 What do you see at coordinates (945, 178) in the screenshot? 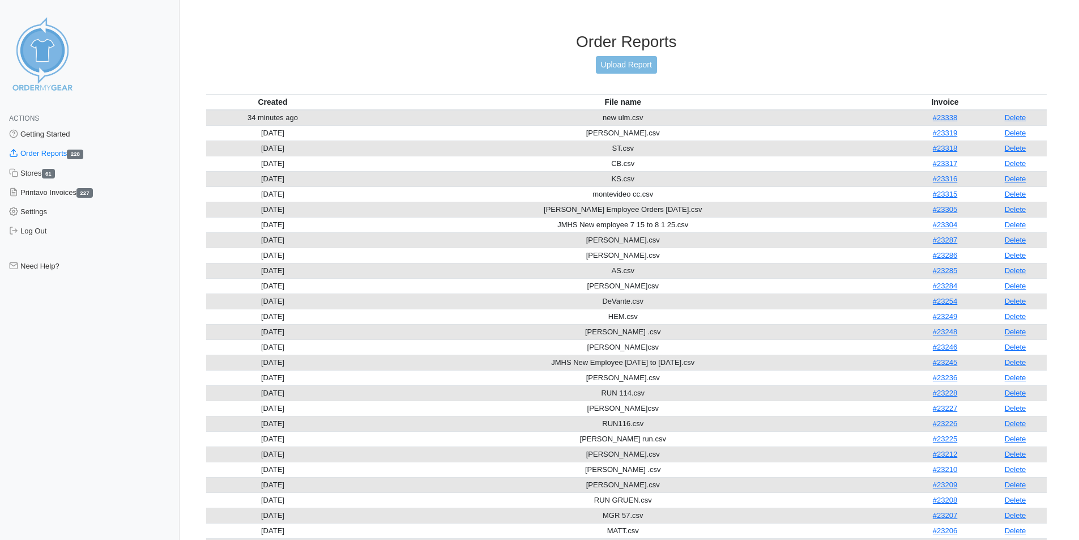
I see `a: #23316` at bounding box center [945, 178].